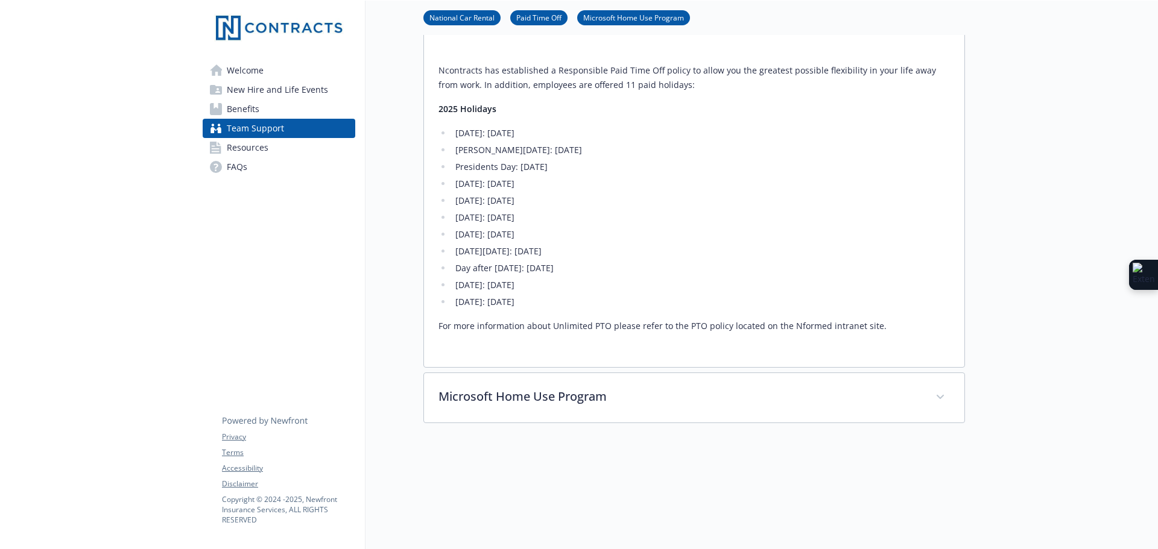 This screenshot has width=1158, height=549. Describe the element at coordinates (1143, 275) in the screenshot. I see `img: Extension Icon` at that location.